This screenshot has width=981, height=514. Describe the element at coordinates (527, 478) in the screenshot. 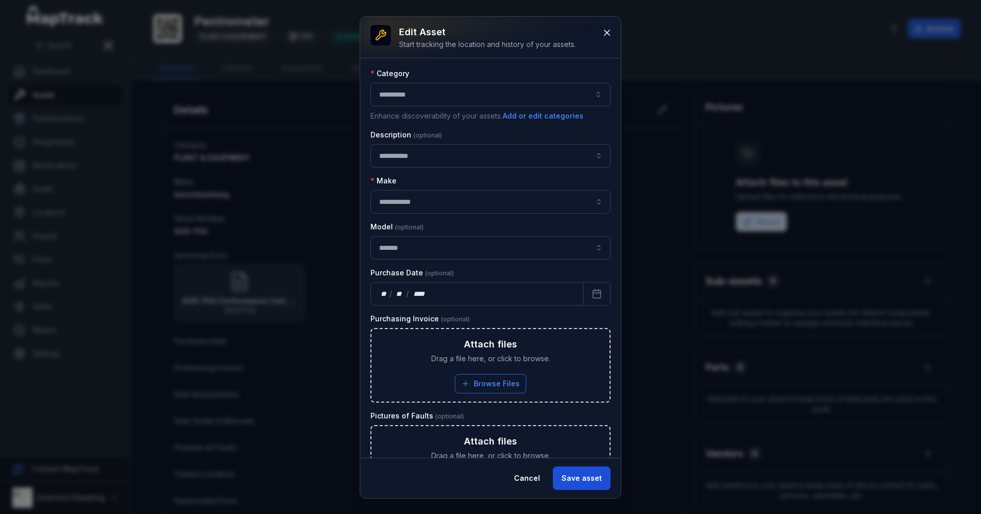

I see `button: Cancel` at that location.